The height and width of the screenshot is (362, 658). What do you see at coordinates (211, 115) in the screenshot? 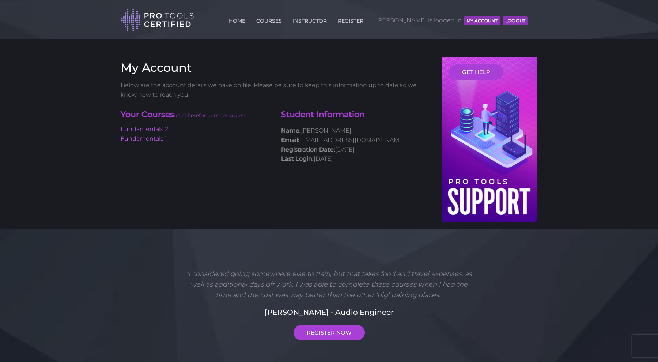
I see `span: (click for another course)` at bounding box center [211, 115].